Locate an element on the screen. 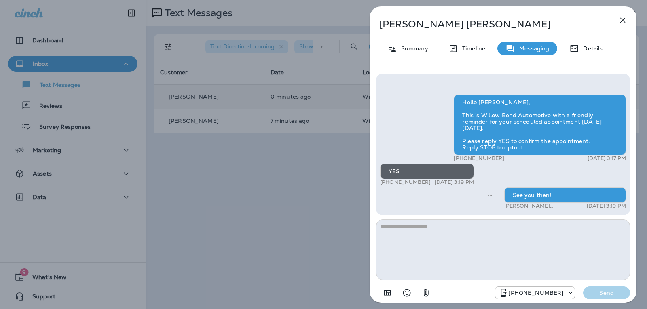 This screenshot has height=309, width=647. p: Messaging is located at coordinates (532, 49).